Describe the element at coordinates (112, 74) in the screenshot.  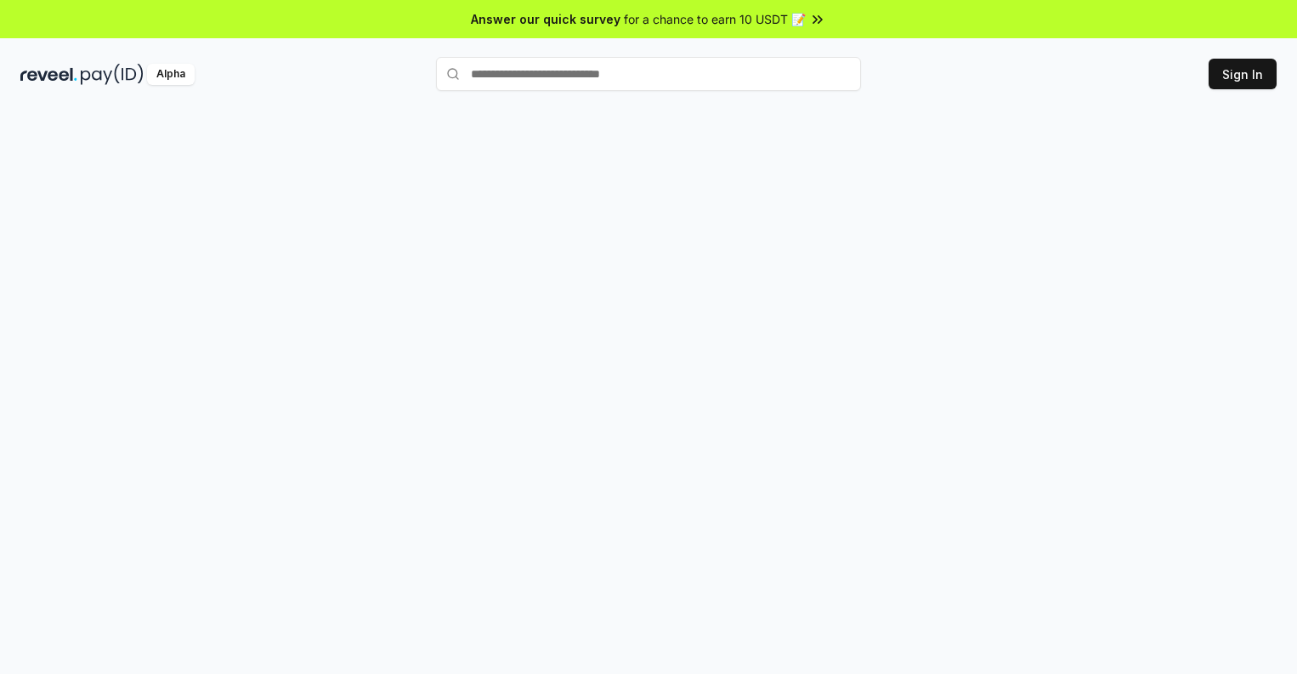
I see `img: pay_id` at that location.